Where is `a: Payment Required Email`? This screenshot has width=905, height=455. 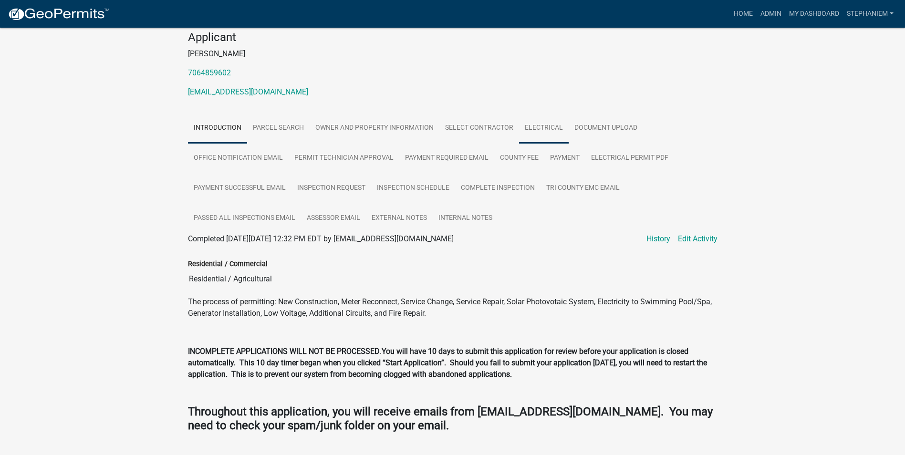
a: Payment Required Email is located at coordinates (446, 158).